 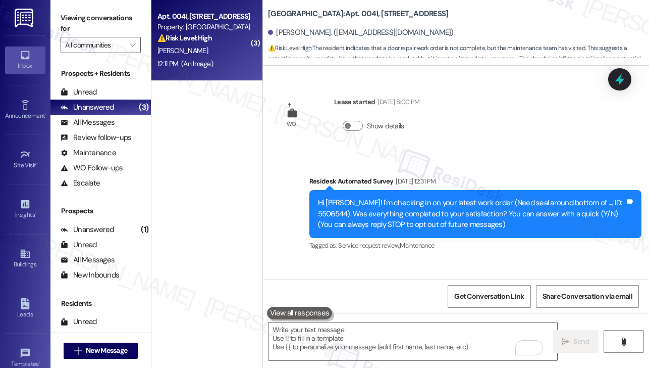 I want to click on div: Prospects + Residents, so click(x=101, y=73).